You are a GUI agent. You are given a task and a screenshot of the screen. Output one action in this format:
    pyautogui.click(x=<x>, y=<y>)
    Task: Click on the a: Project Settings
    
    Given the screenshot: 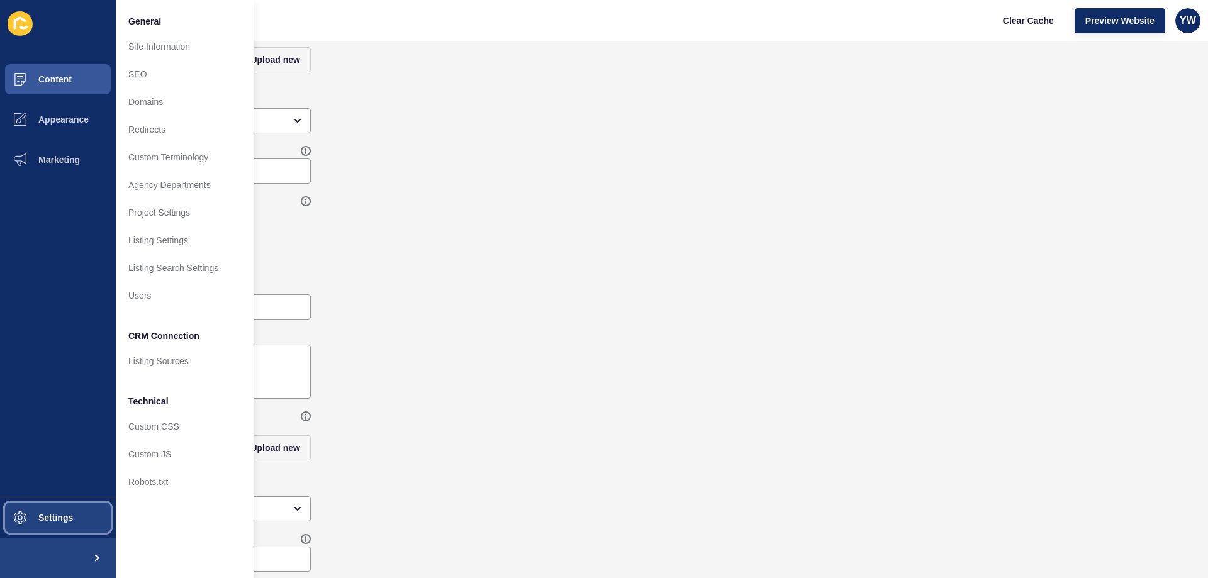 What is the action you would take?
    pyautogui.click(x=185, y=213)
    